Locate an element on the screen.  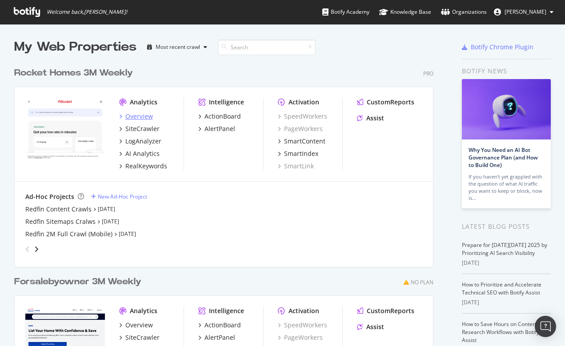
div: Most recent crawl is located at coordinates (178, 47).